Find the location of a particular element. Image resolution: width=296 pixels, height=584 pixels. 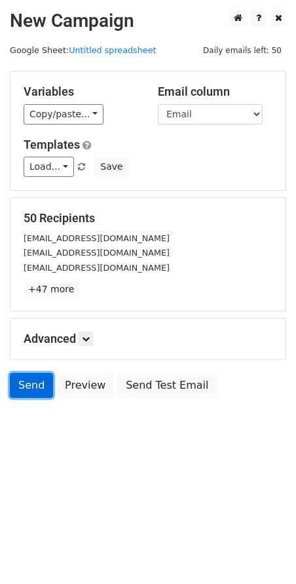

a: Send Test Email is located at coordinates (167, 385).